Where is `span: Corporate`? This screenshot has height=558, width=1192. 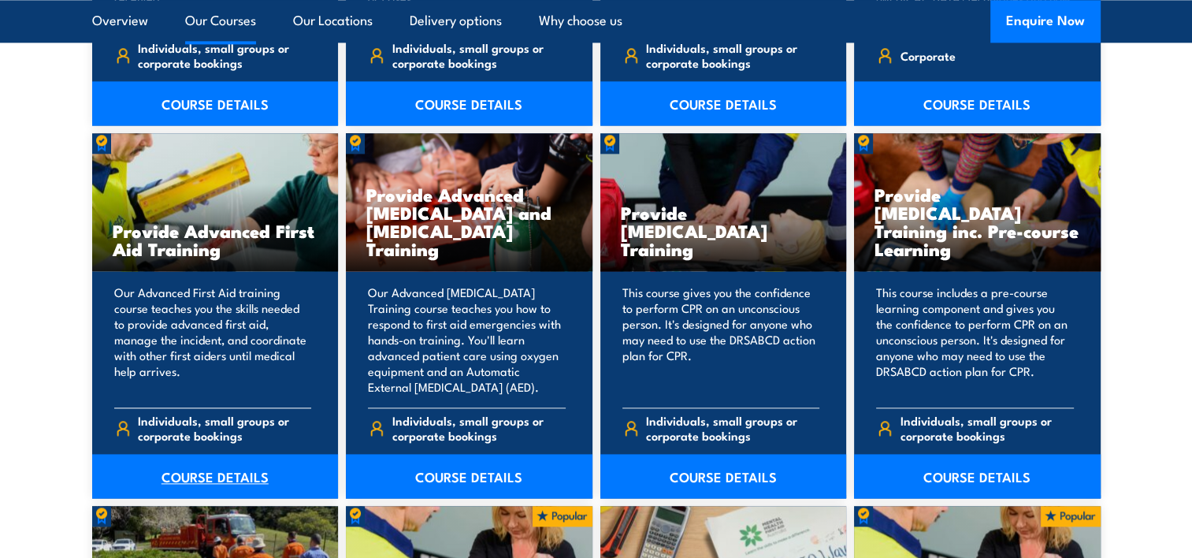
span: Corporate is located at coordinates (928, 55).